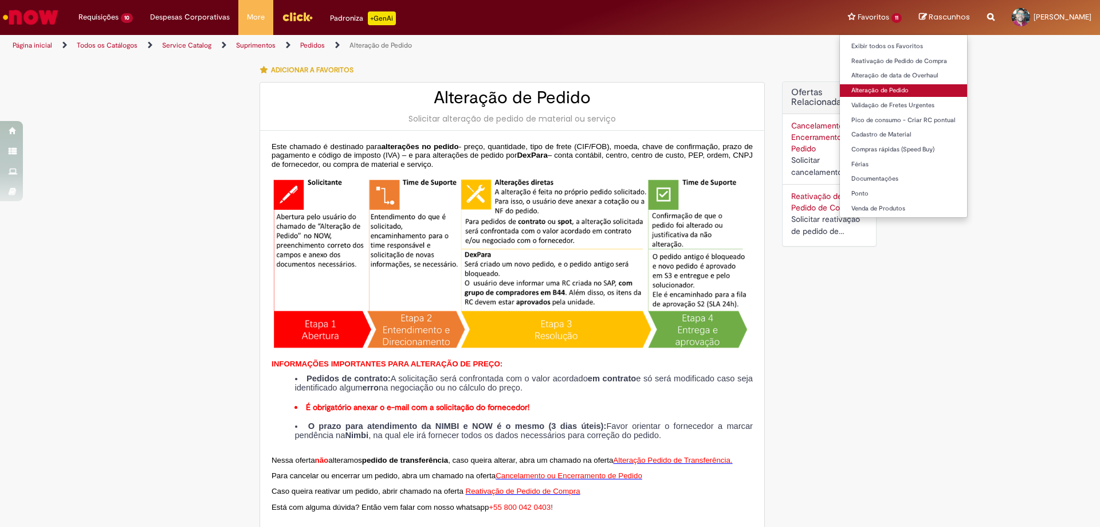  What do you see at coordinates (873, 17) in the screenshot?
I see `span: Favoritos` at bounding box center [873, 17].